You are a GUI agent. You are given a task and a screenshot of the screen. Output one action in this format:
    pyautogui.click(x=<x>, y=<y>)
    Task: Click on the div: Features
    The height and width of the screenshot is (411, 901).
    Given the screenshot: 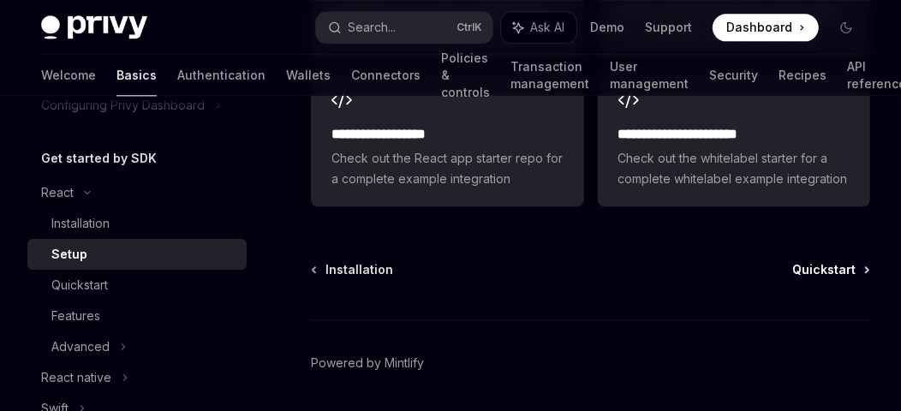 What is the action you would take?
    pyautogui.click(x=75, y=316)
    